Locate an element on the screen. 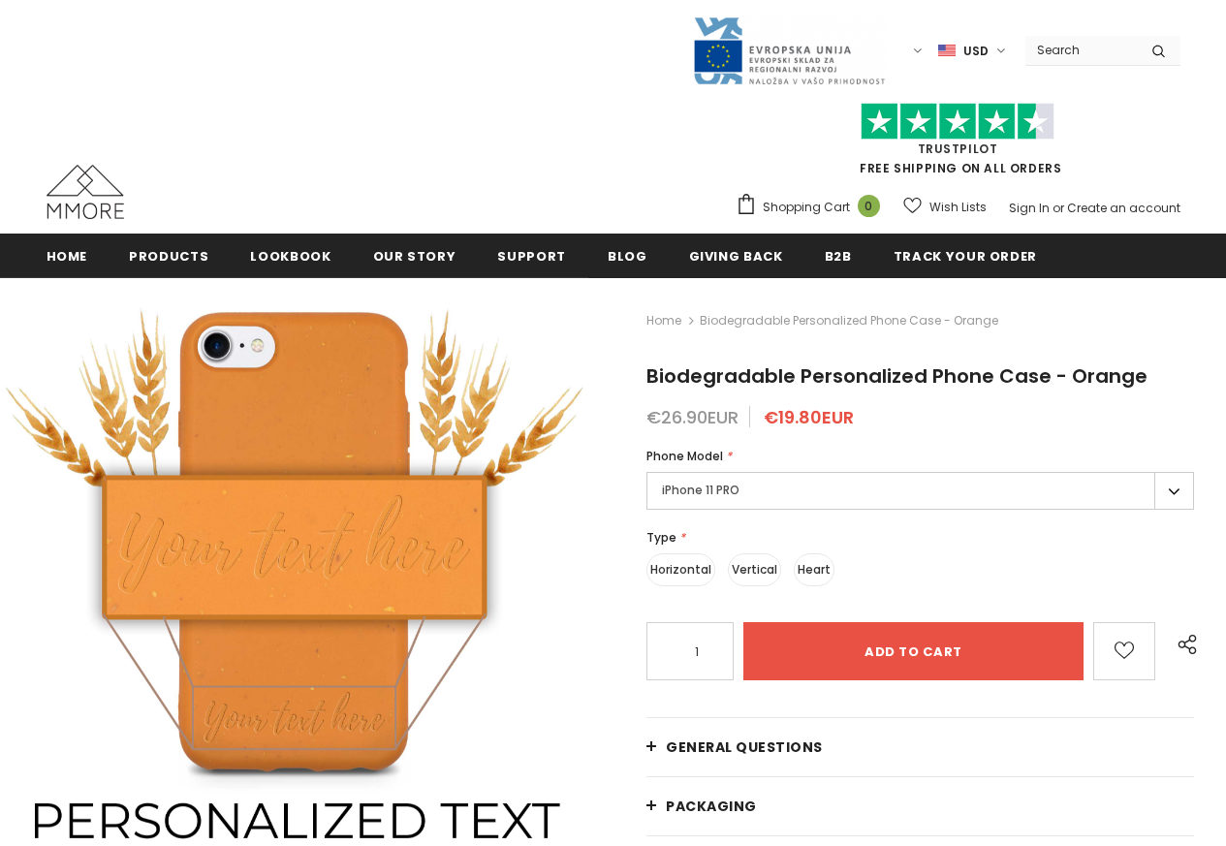 This screenshot has height=846, width=1226. a: B2B is located at coordinates (838, 255).